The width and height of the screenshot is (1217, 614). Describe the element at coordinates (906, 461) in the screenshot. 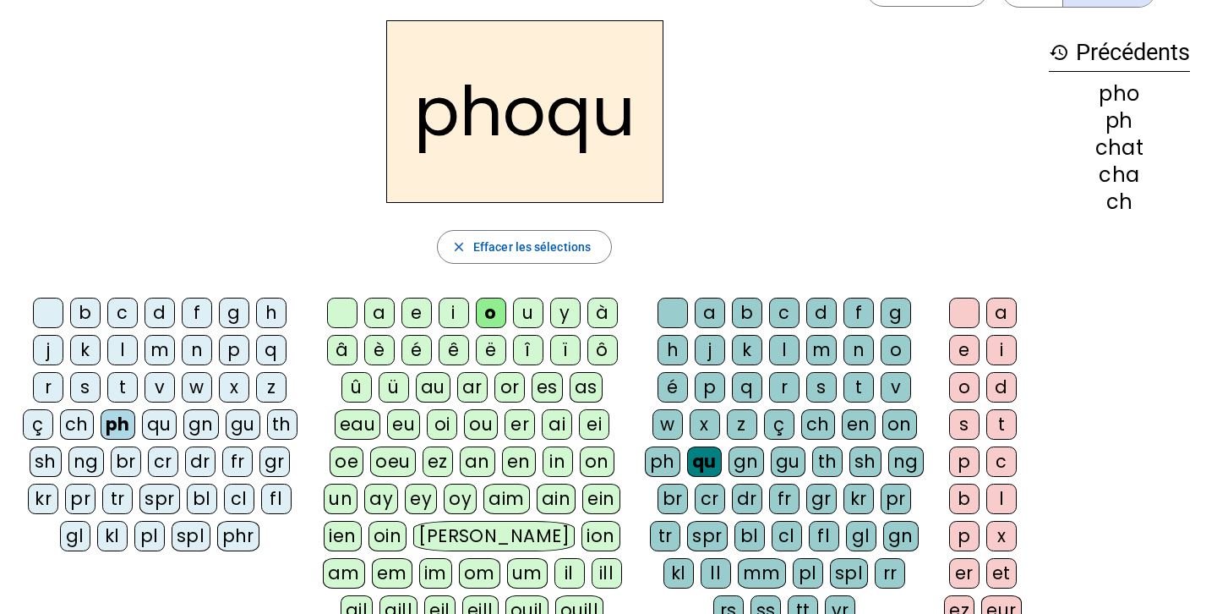

I see `div: ng` at that location.